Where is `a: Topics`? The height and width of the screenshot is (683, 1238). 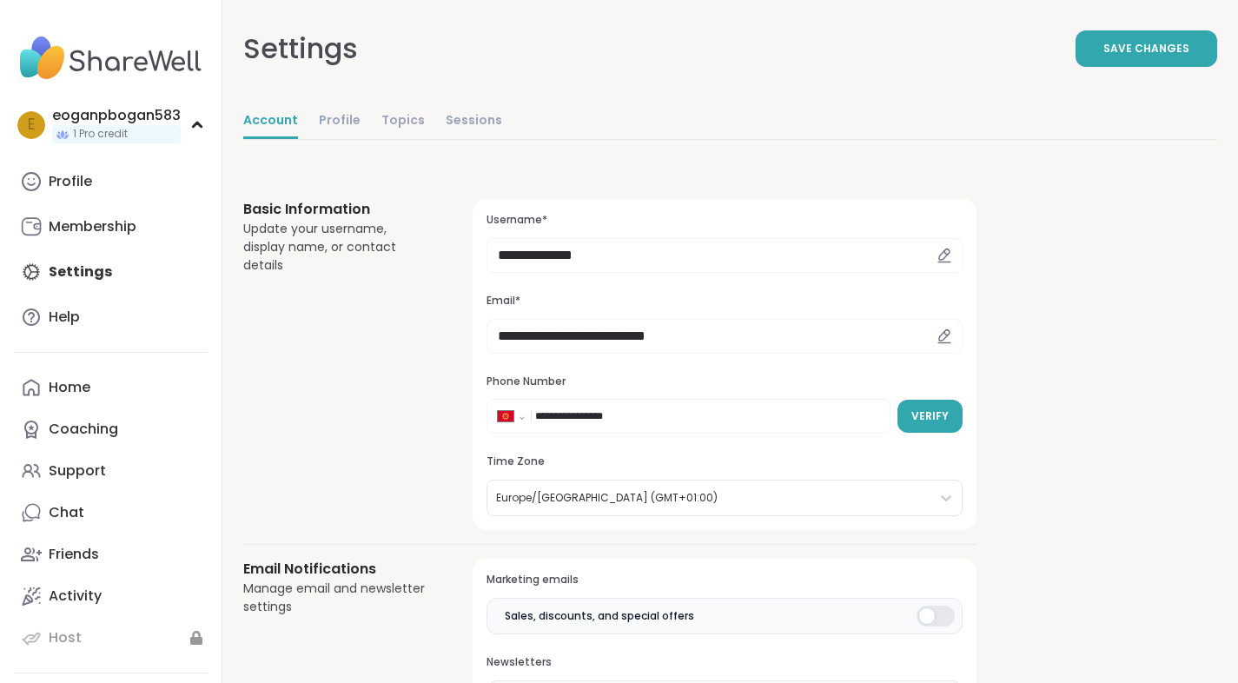
a: Topics is located at coordinates (403, 122).